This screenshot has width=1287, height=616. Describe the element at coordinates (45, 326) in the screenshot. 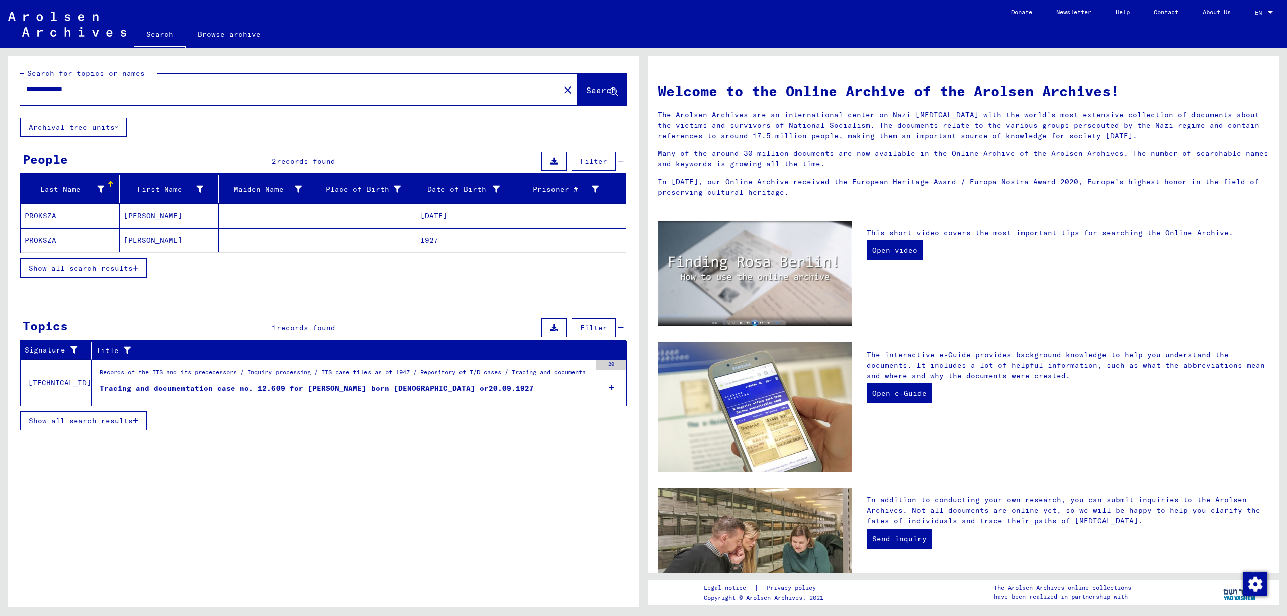

I see `div: Topics` at that location.